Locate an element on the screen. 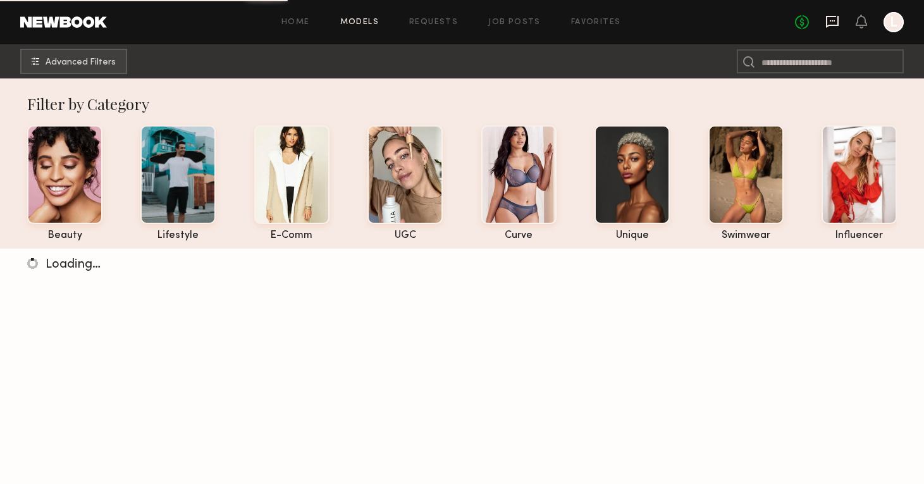 The image size is (924, 484). a: Job Posts is located at coordinates (514, 22).